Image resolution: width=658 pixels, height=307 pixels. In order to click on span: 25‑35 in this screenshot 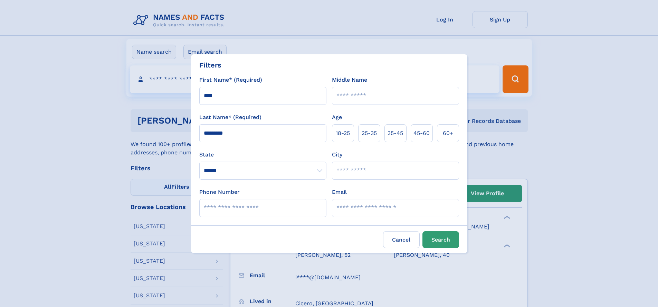, I will do `click(369, 133)`.